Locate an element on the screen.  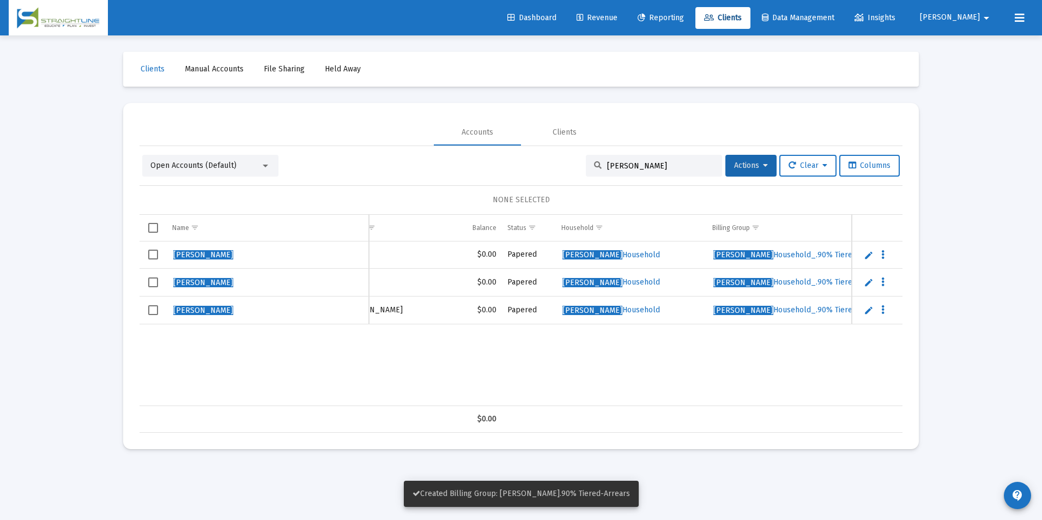
span: Manual Accounts is located at coordinates (214, 69).